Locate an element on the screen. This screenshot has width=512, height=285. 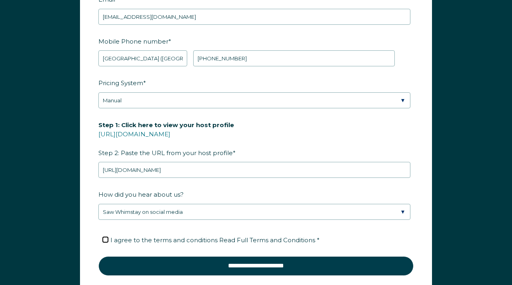
span: Step 1: Click here to view your host profile is located at coordinates (166, 125).